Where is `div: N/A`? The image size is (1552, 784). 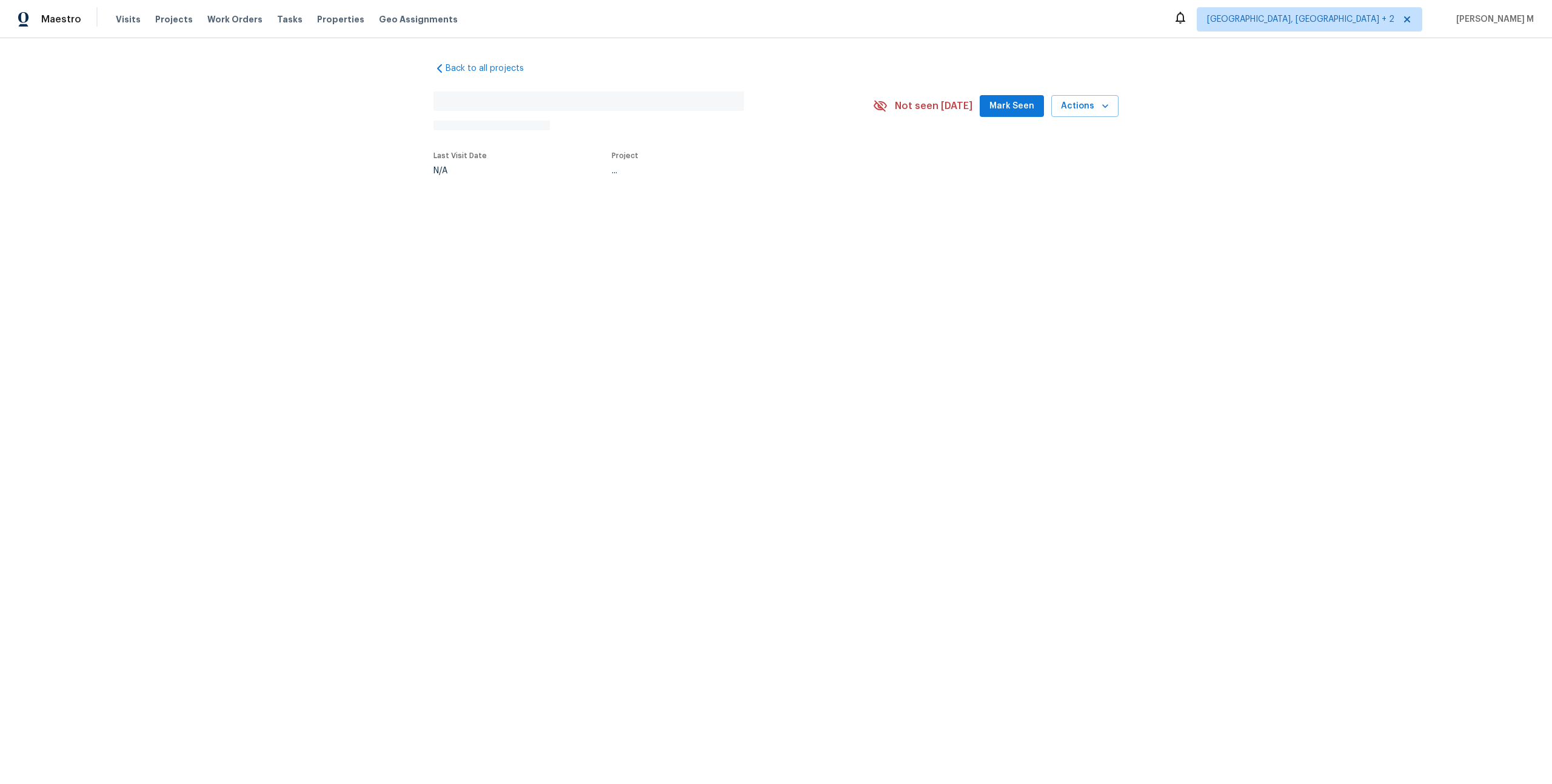
div: N/A is located at coordinates (460, 170).